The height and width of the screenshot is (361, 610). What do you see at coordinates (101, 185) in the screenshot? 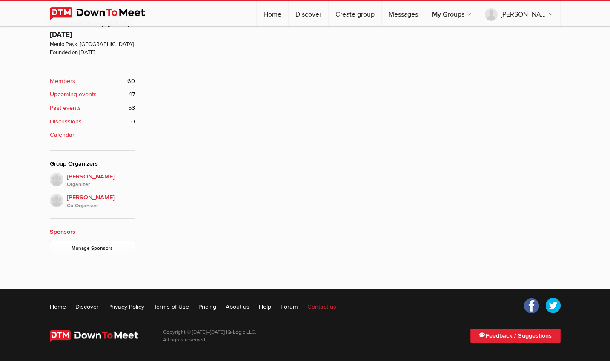
I see `i: Organizer` at bounding box center [101, 185].